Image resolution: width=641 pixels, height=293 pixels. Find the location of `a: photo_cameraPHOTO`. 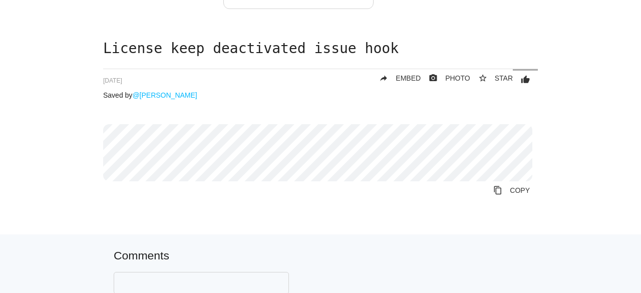

a: photo_cameraPHOTO is located at coordinates (445, 78).